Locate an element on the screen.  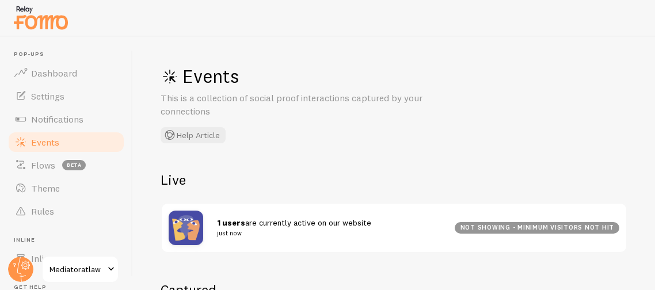
a: Dashboard is located at coordinates (66, 73).